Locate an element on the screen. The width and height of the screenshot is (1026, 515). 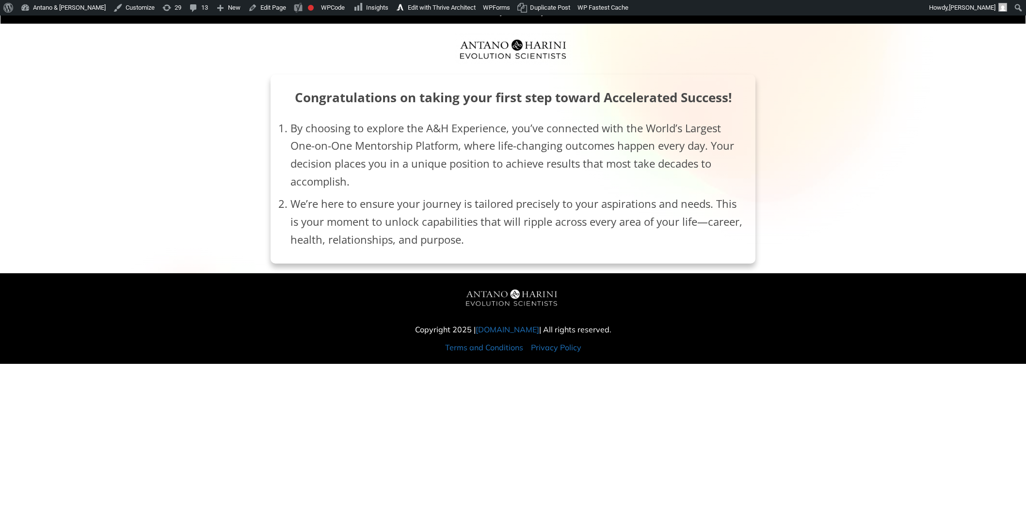
span: Insights is located at coordinates (377, 7).